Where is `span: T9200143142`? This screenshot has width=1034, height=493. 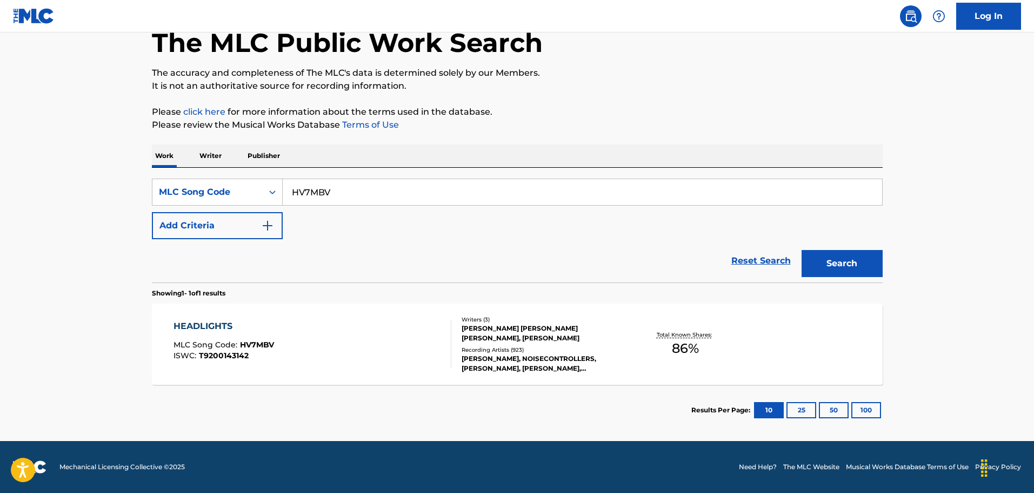 span: T9200143142 is located at coordinates (224, 355).